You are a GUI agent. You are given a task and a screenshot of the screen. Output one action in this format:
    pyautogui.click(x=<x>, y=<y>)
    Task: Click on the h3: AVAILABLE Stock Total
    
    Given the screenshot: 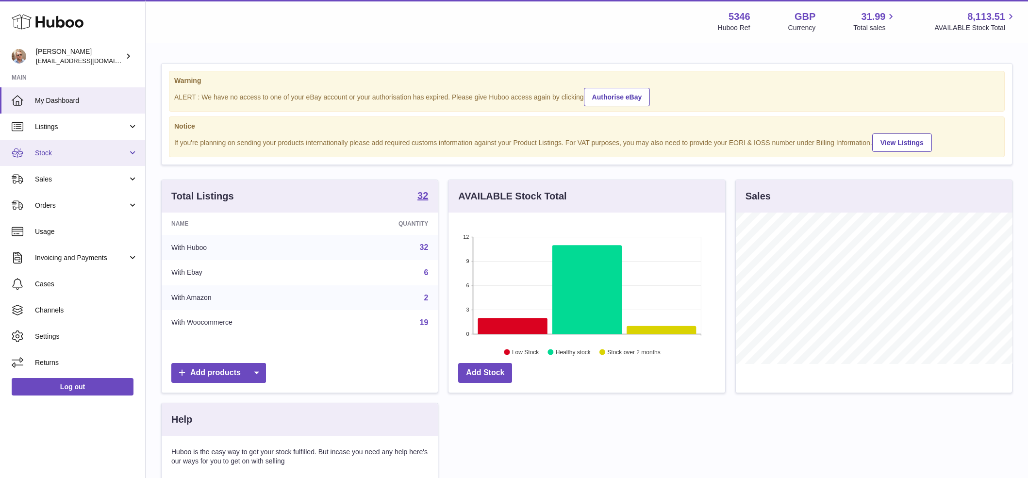 What is the action you would take?
    pyautogui.click(x=512, y=196)
    